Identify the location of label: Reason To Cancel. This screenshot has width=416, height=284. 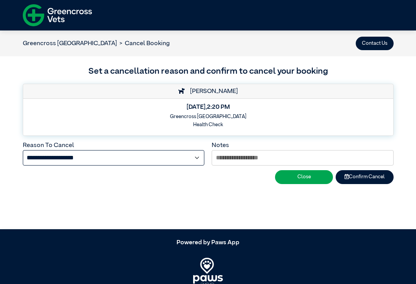
(48, 146).